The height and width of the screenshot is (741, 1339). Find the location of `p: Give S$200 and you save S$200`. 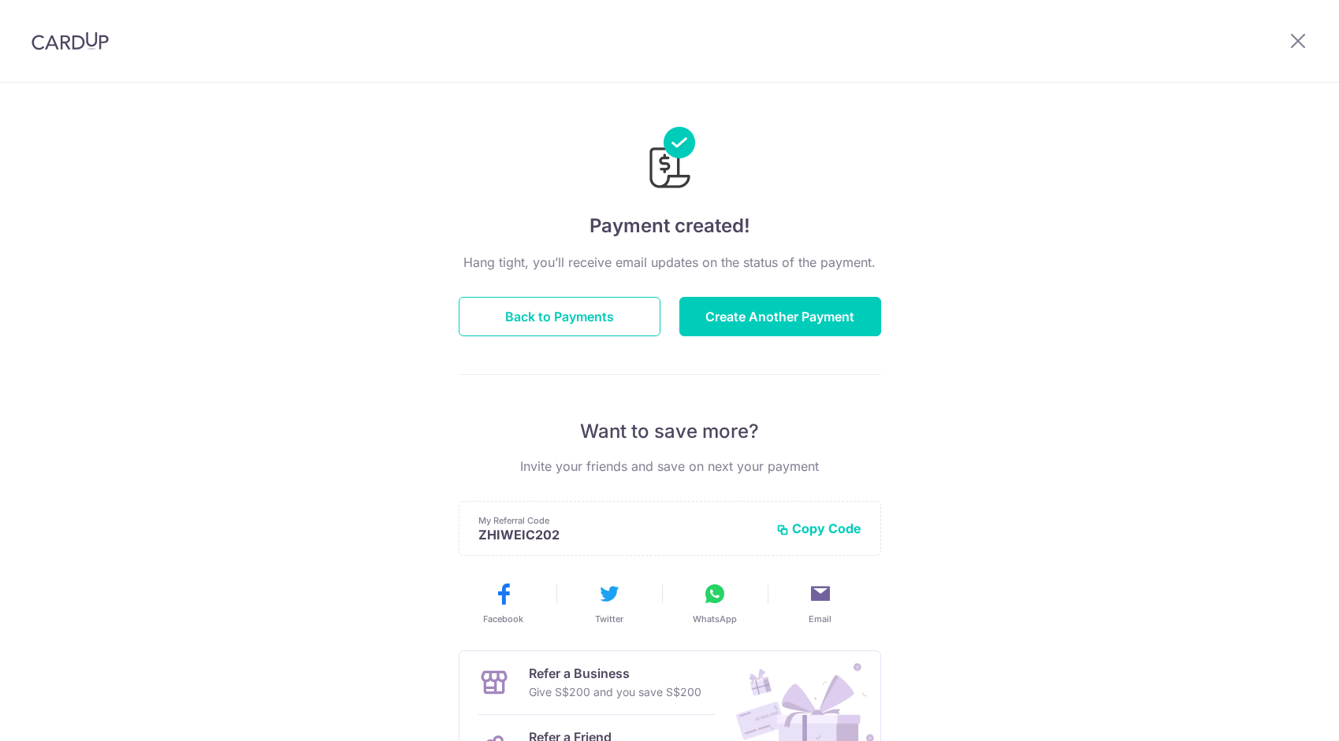

p: Give S$200 and you save S$200 is located at coordinates (615, 693).